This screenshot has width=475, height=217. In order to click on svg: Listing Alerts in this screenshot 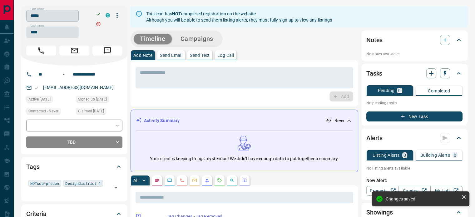, I will do `click(207, 180)`.